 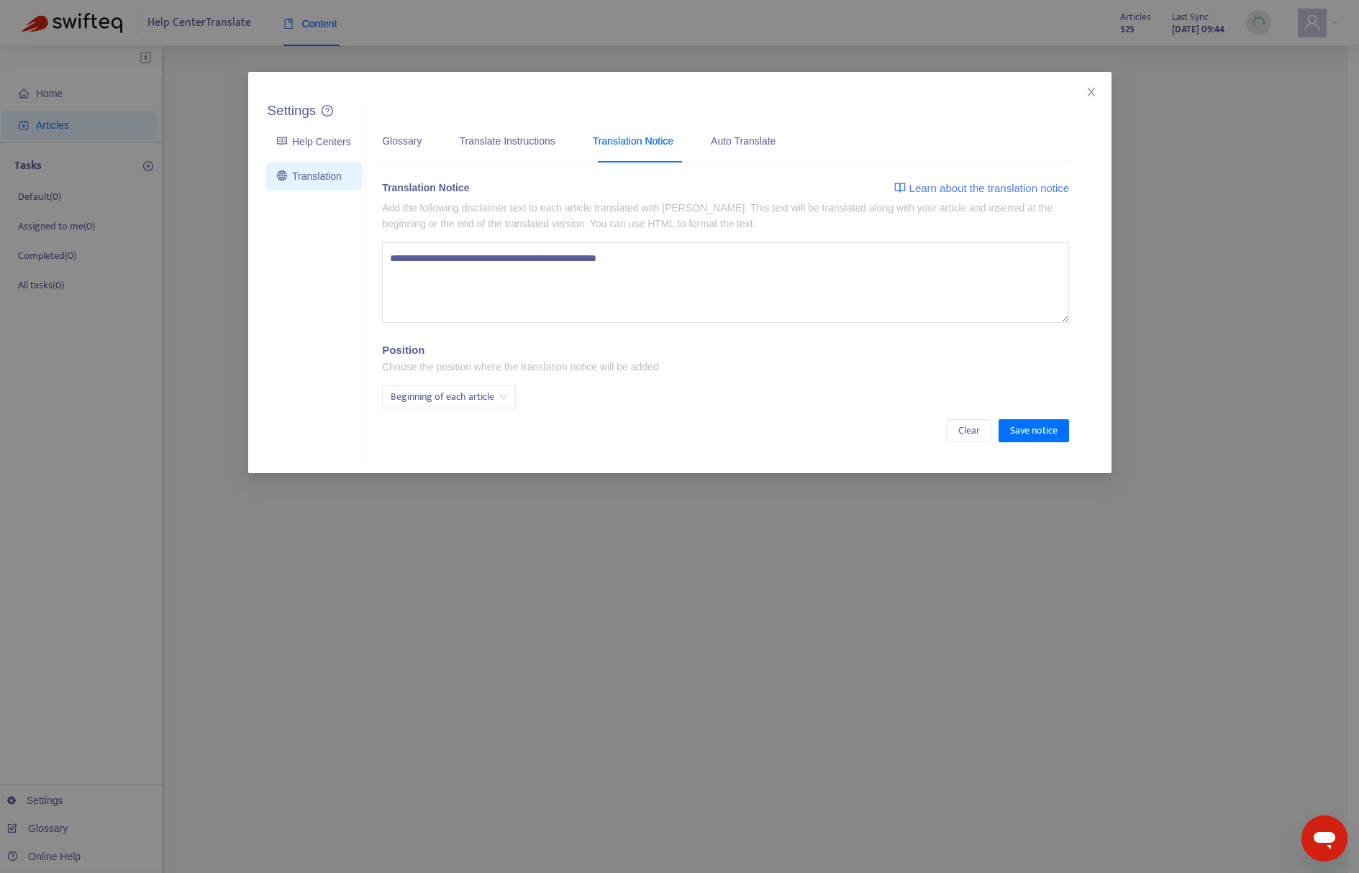 I want to click on a: Help Centers, so click(x=314, y=142).